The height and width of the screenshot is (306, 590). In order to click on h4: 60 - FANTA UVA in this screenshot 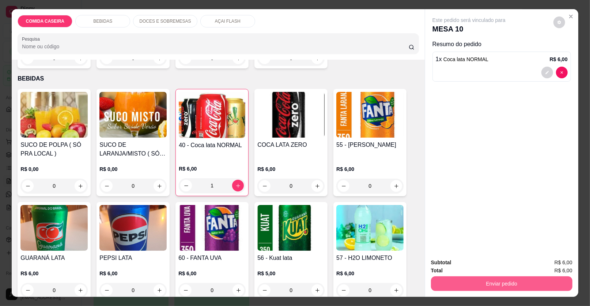, I will do `click(212, 258)`.